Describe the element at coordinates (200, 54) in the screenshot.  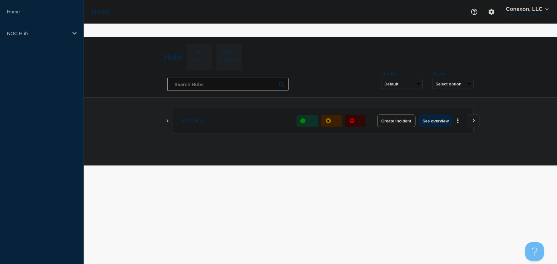
I see `p: 1/1` at that location.